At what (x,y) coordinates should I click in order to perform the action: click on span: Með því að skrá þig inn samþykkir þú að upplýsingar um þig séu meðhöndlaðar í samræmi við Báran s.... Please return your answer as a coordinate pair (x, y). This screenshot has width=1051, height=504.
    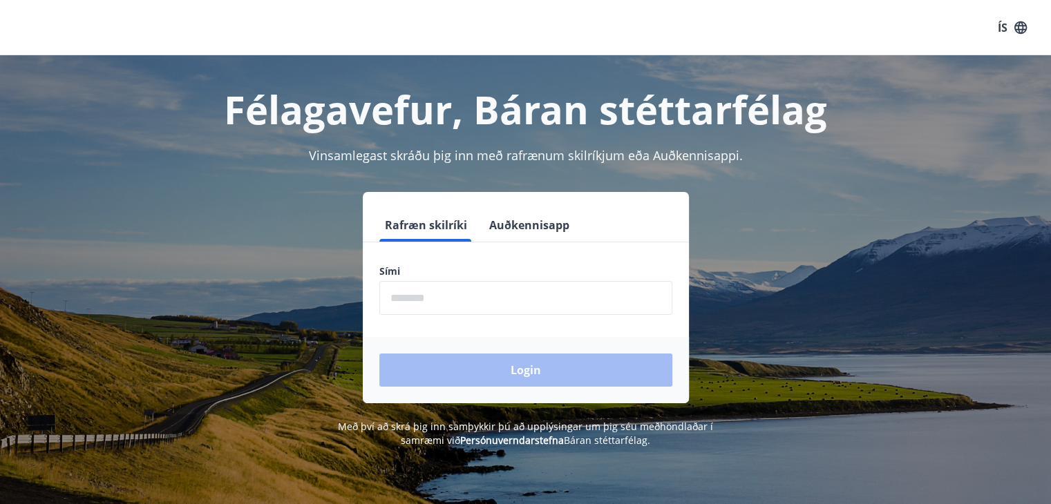
    Looking at the image, I should click on (525, 433).